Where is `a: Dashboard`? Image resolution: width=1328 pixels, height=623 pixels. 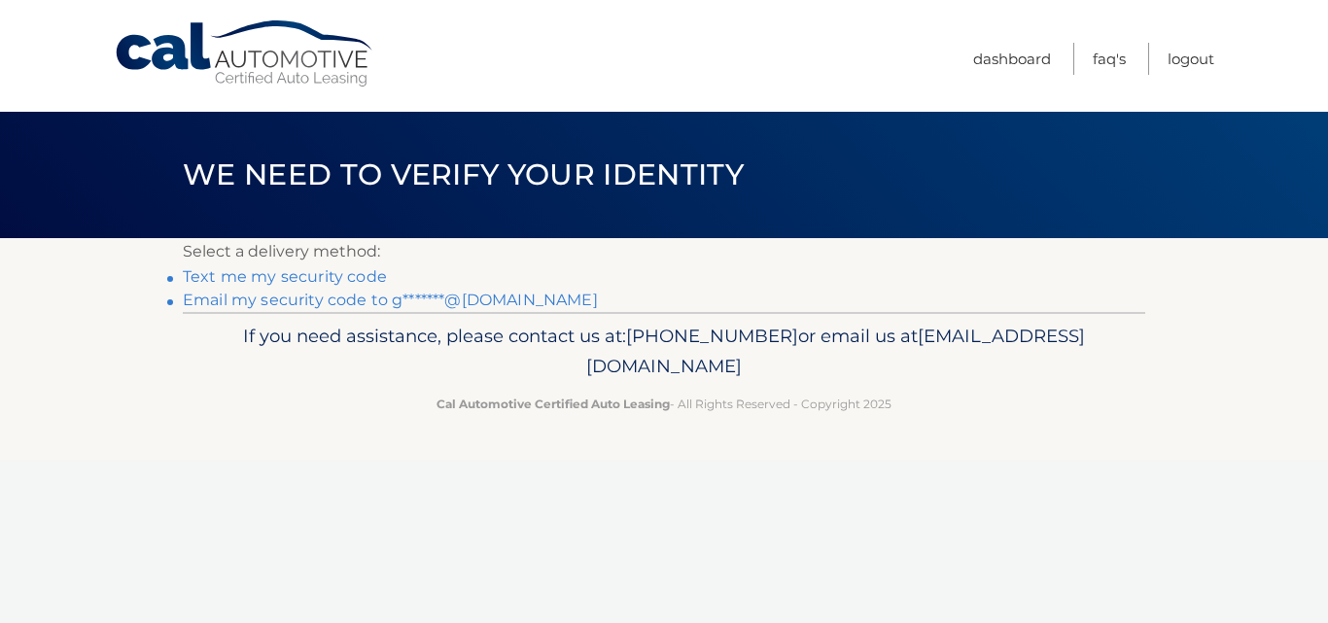 a: Dashboard is located at coordinates (1012, 58).